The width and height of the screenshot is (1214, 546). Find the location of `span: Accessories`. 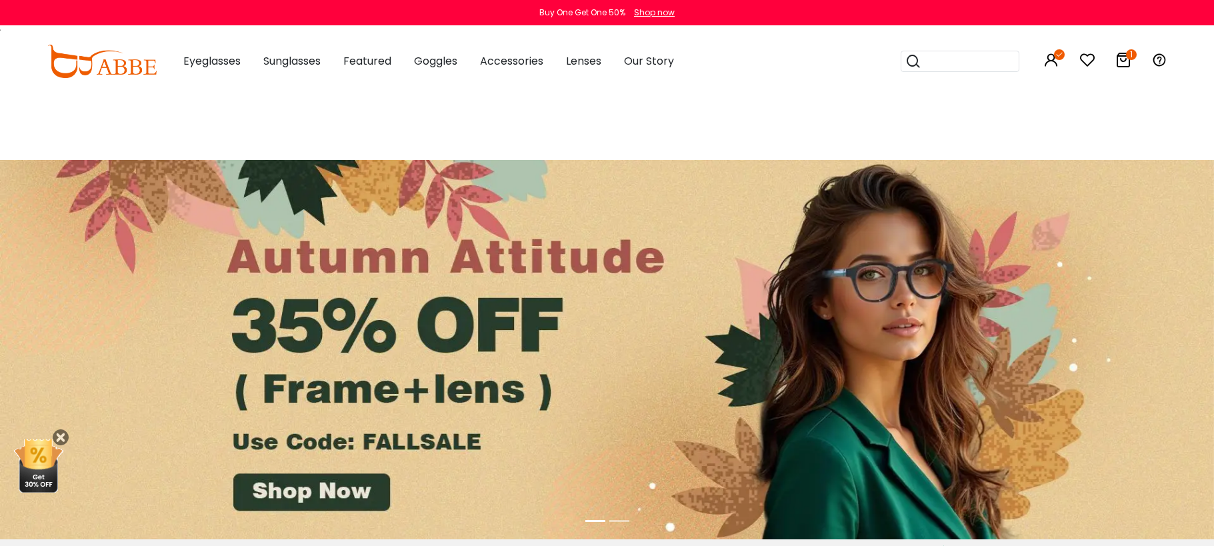

span: Accessories is located at coordinates (511, 61).